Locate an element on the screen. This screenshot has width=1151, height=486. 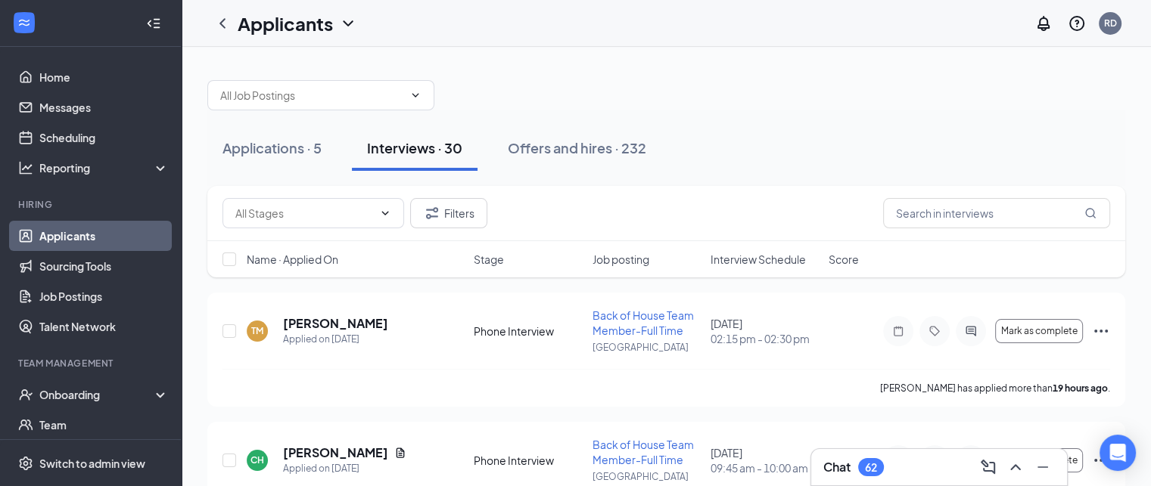
button: Mark as complete is located at coordinates (1039, 331).